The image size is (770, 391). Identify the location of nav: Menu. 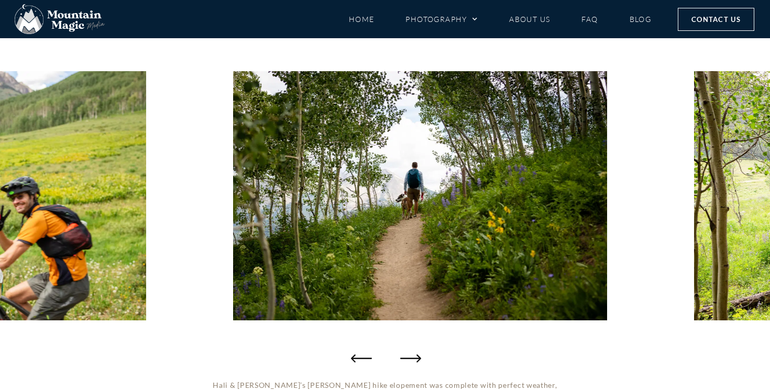
(500, 19).